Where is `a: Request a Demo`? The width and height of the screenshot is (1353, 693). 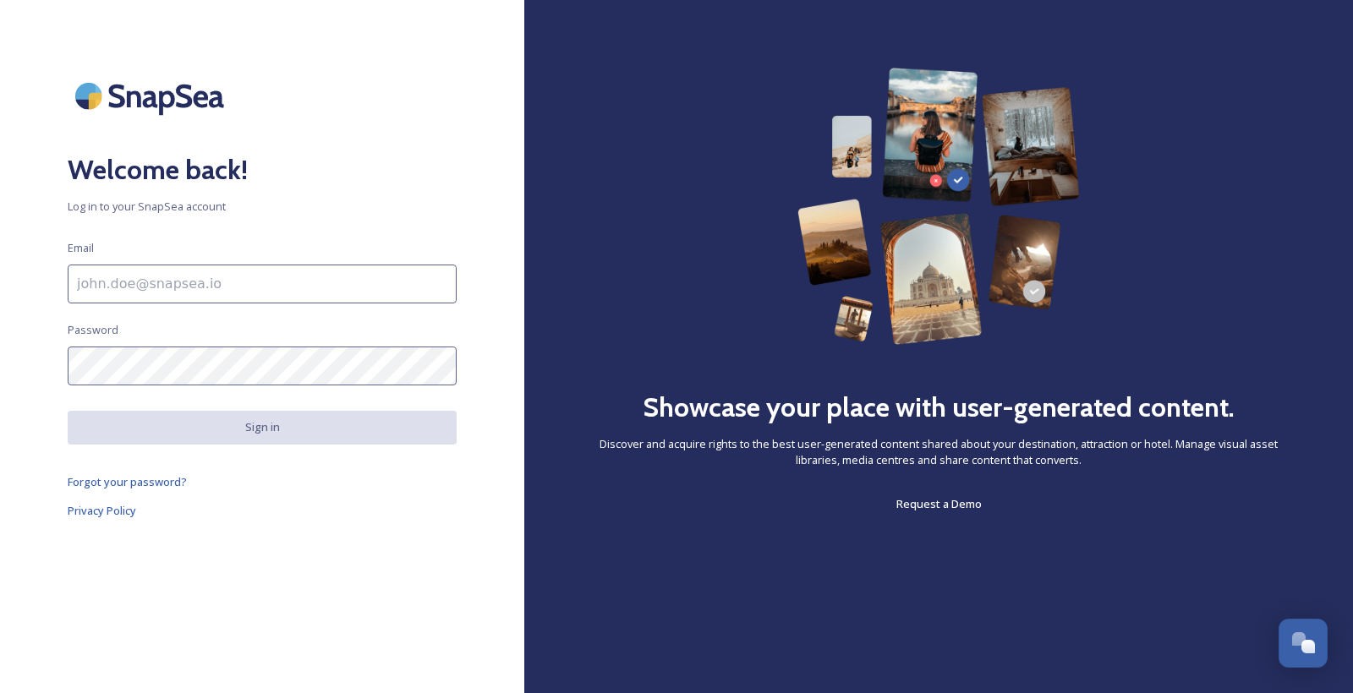 a: Request a Demo is located at coordinates (939, 504).